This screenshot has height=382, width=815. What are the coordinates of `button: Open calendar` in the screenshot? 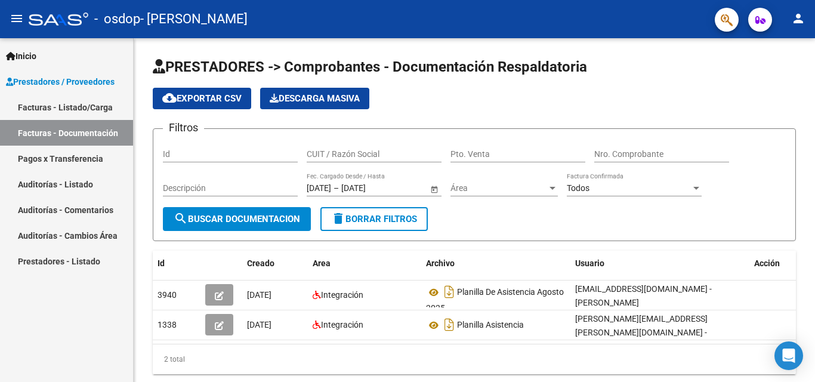 It's located at (434, 188).